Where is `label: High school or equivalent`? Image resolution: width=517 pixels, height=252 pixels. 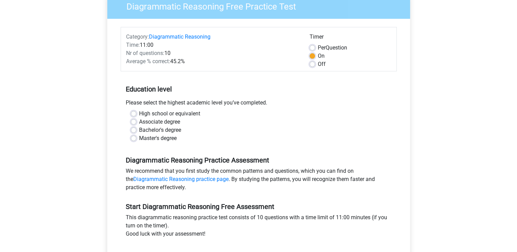 label: High school or equivalent is located at coordinates (170, 114).